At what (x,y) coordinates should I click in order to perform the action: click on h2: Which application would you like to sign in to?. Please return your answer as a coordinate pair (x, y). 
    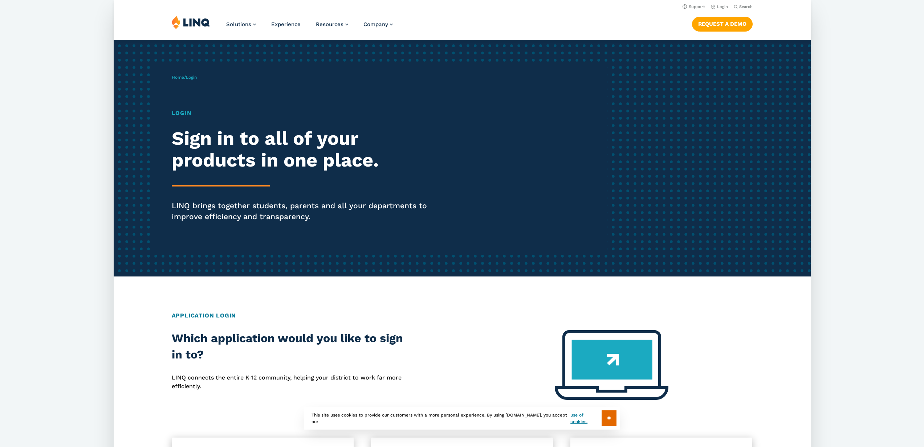
    Looking at the image, I should click on (288, 347).